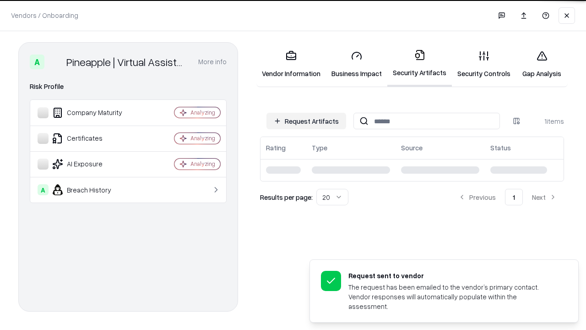 The image size is (586, 330). What do you see at coordinates (213, 62) in the screenshot?
I see `button: More info` at bounding box center [213, 62].